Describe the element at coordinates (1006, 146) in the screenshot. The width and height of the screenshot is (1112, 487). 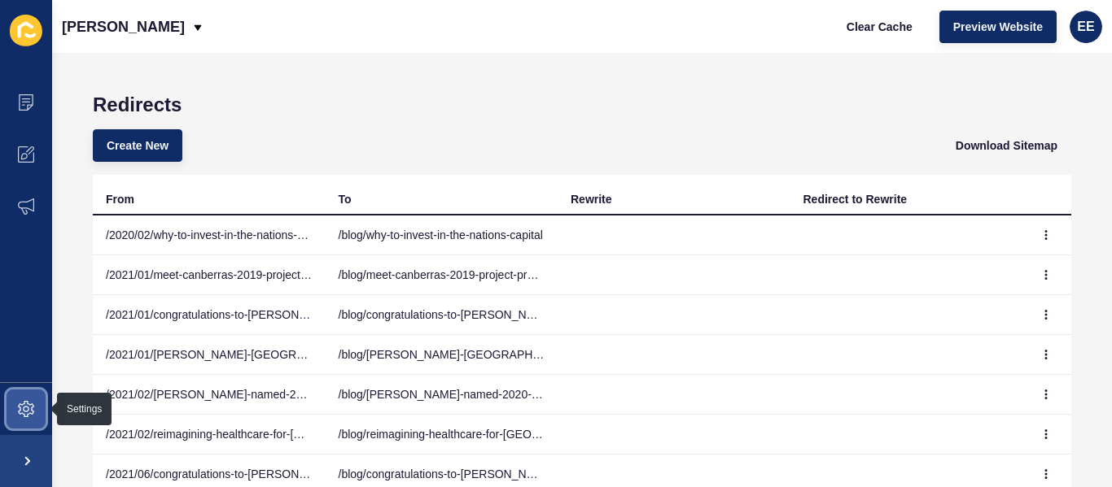
I see `button: Download Sitemap` at that location.